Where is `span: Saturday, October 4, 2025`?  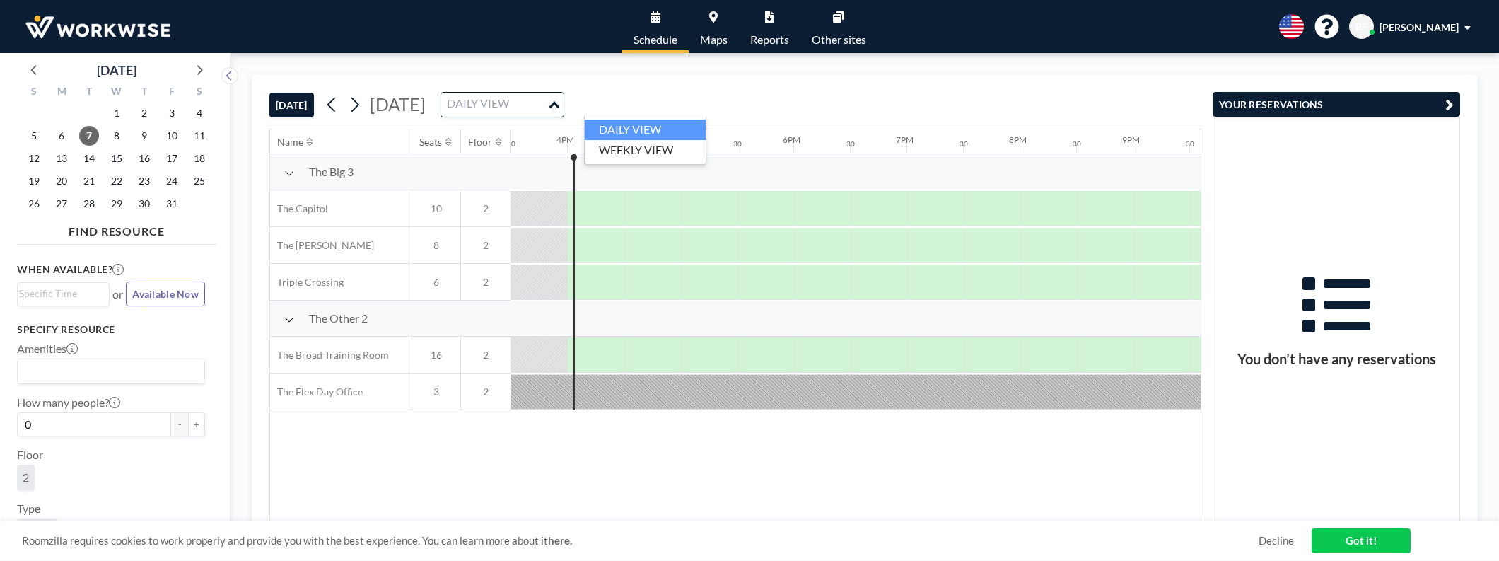 span: Saturday, October 4, 2025 is located at coordinates (199, 113).